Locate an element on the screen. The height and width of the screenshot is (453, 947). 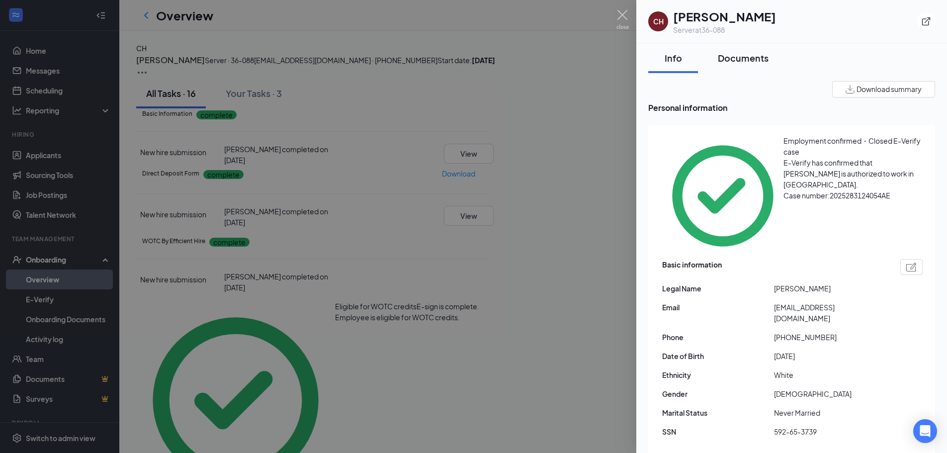
div: Open Intercom Messenger is located at coordinates (925, 431).